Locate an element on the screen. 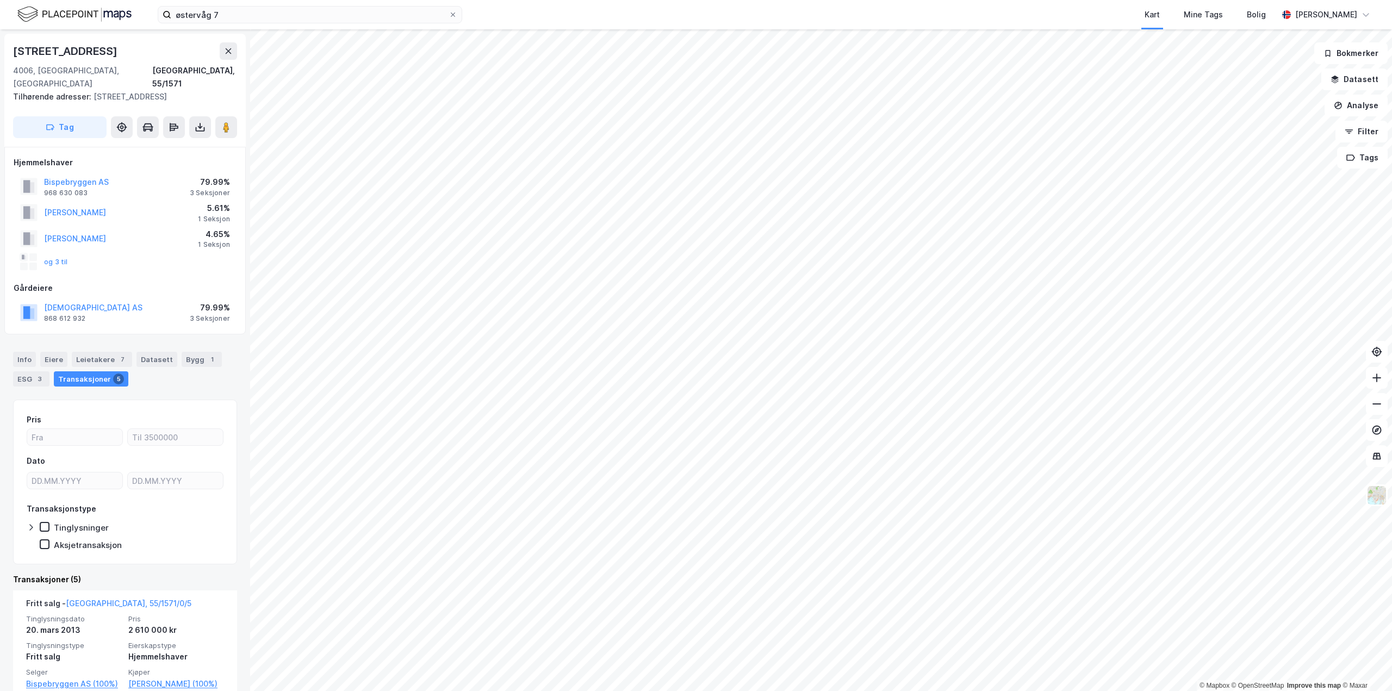 Image resolution: width=1392 pixels, height=691 pixels. div: 4.65% is located at coordinates (214, 234).